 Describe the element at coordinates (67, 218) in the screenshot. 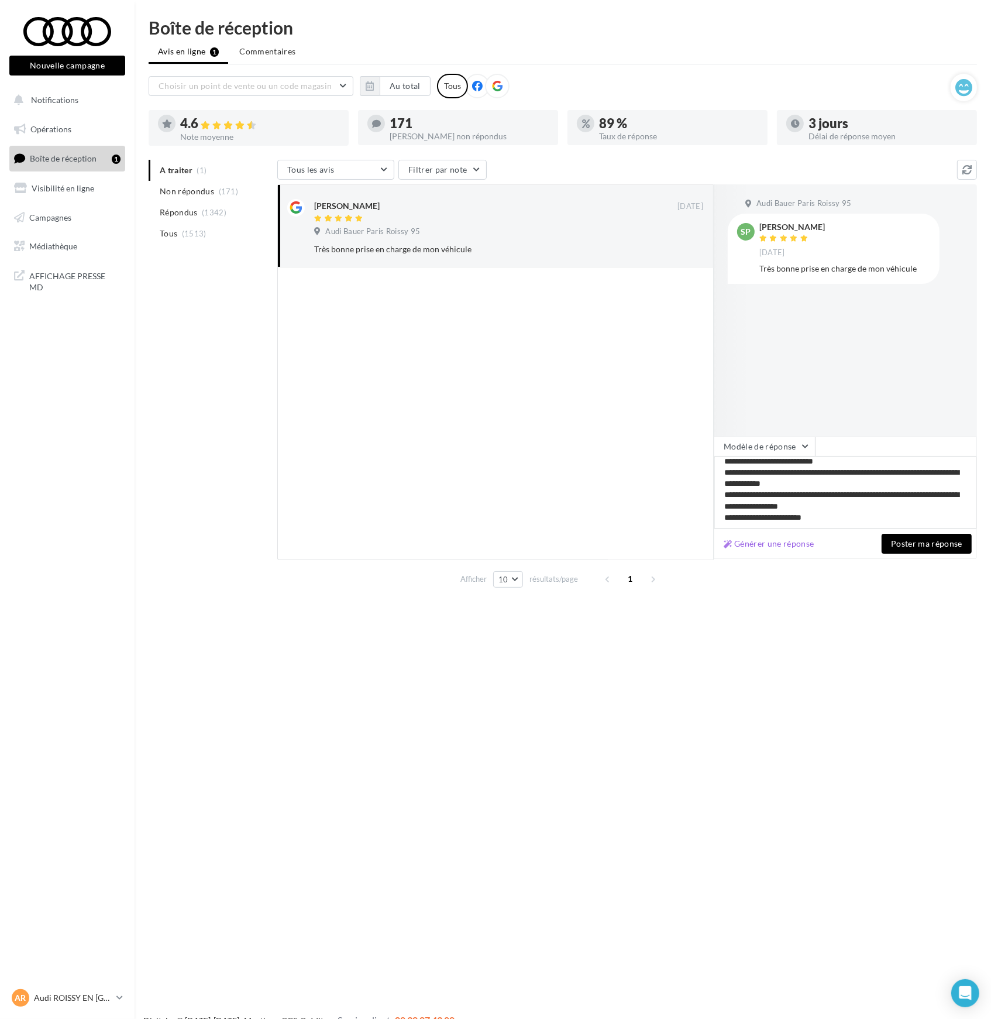

I see `a: Campagnes` at that location.